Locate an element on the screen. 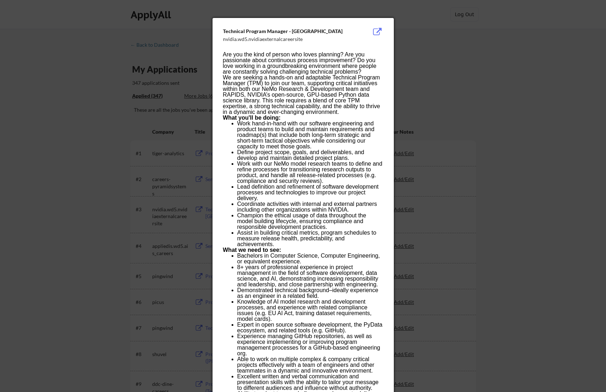 The height and width of the screenshot is (392, 606). p: Assist in building critical metrics, program schedules to measure release health, predictability,... is located at coordinates (310, 239).